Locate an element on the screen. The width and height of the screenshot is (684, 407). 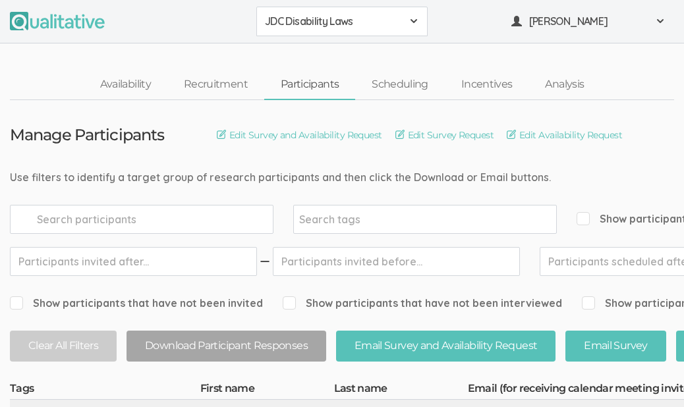
input: Participants invited after... is located at coordinates (133, 261).